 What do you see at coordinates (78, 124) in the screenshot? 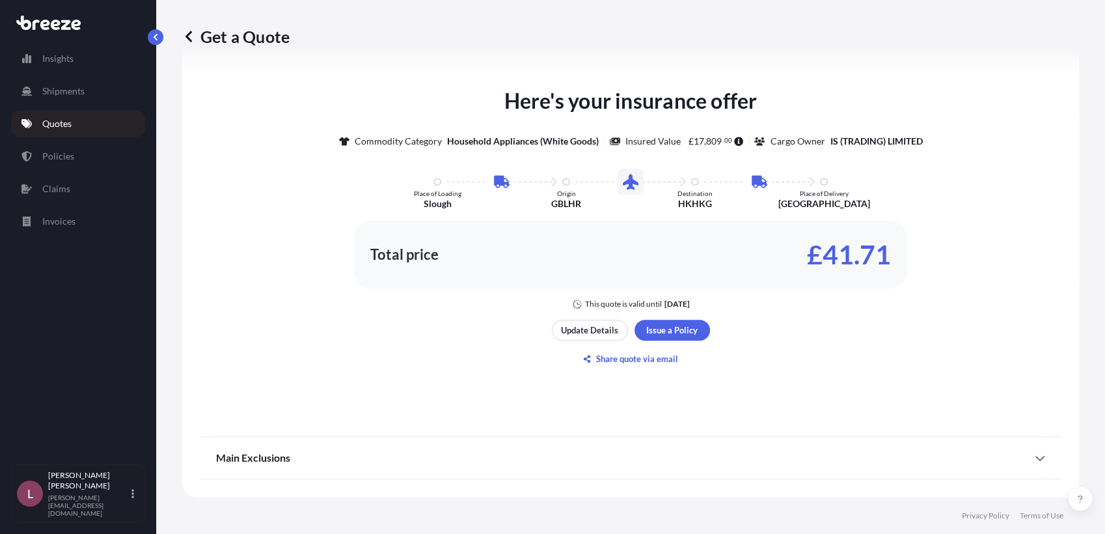
I see `a: Quotes` at bounding box center [78, 124].